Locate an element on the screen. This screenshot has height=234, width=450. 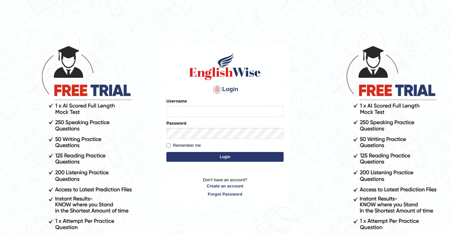
input: Remember me is located at coordinates (169, 146).